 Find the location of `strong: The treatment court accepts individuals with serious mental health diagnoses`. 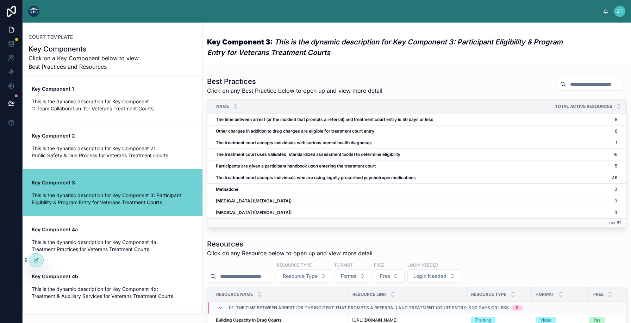

strong: The treatment court accepts individuals with serious mental health diagnoses is located at coordinates (294, 142).